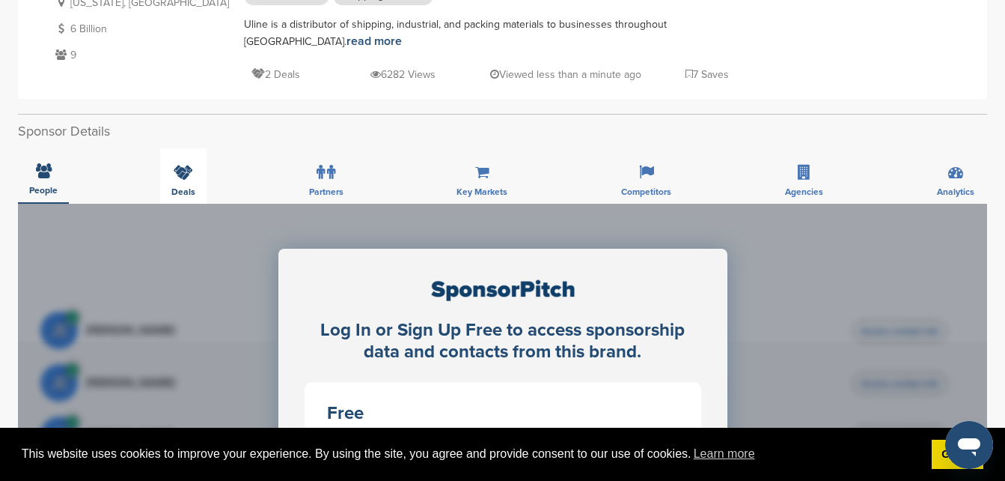 This screenshot has height=481, width=1005. I want to click on p: Viewed less than a minute ago, so click(566, 74).